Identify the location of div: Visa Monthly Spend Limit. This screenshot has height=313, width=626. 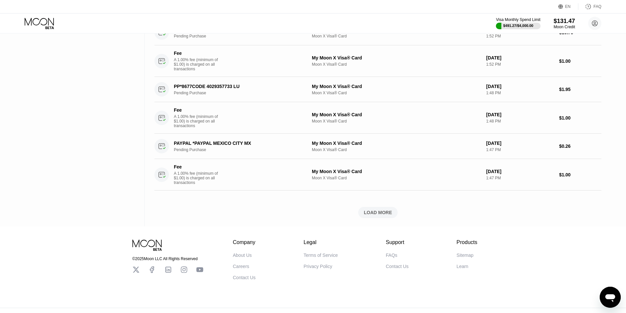
(518, 20).